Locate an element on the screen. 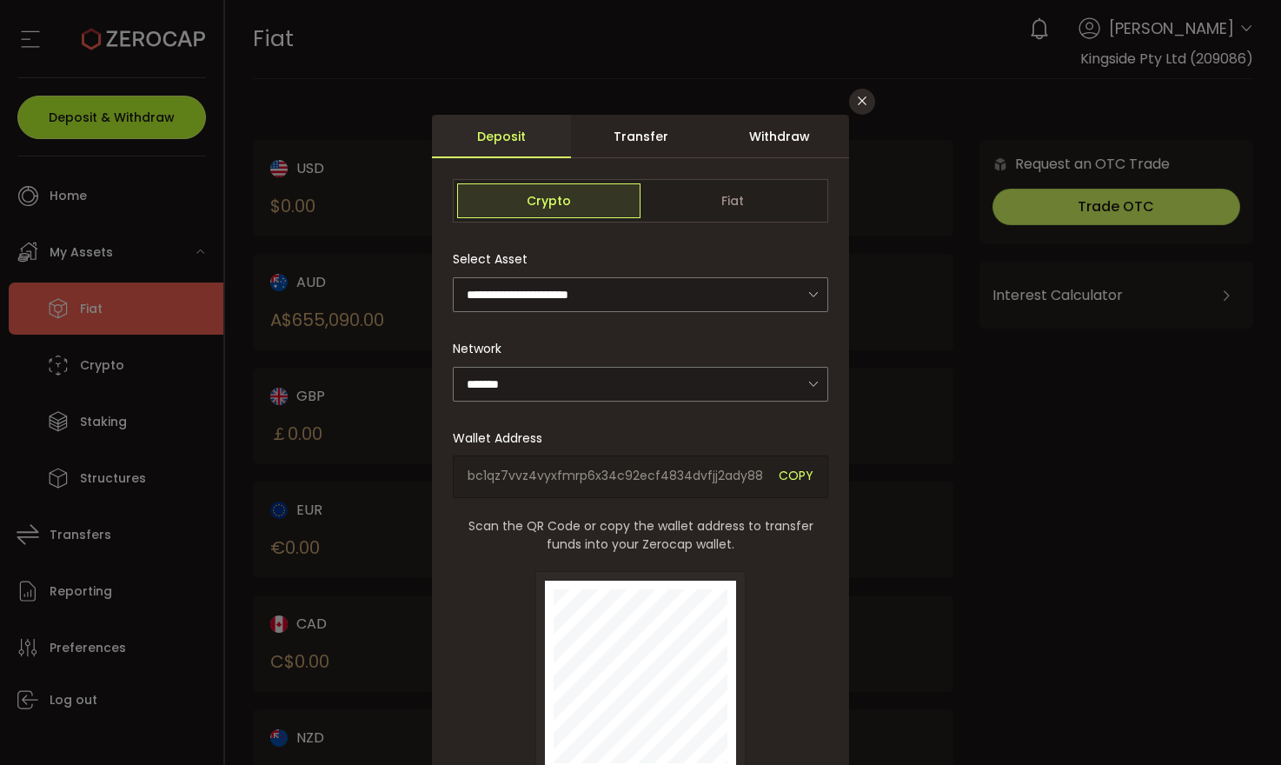  span: Fiat is located at coordinates (732, 201).